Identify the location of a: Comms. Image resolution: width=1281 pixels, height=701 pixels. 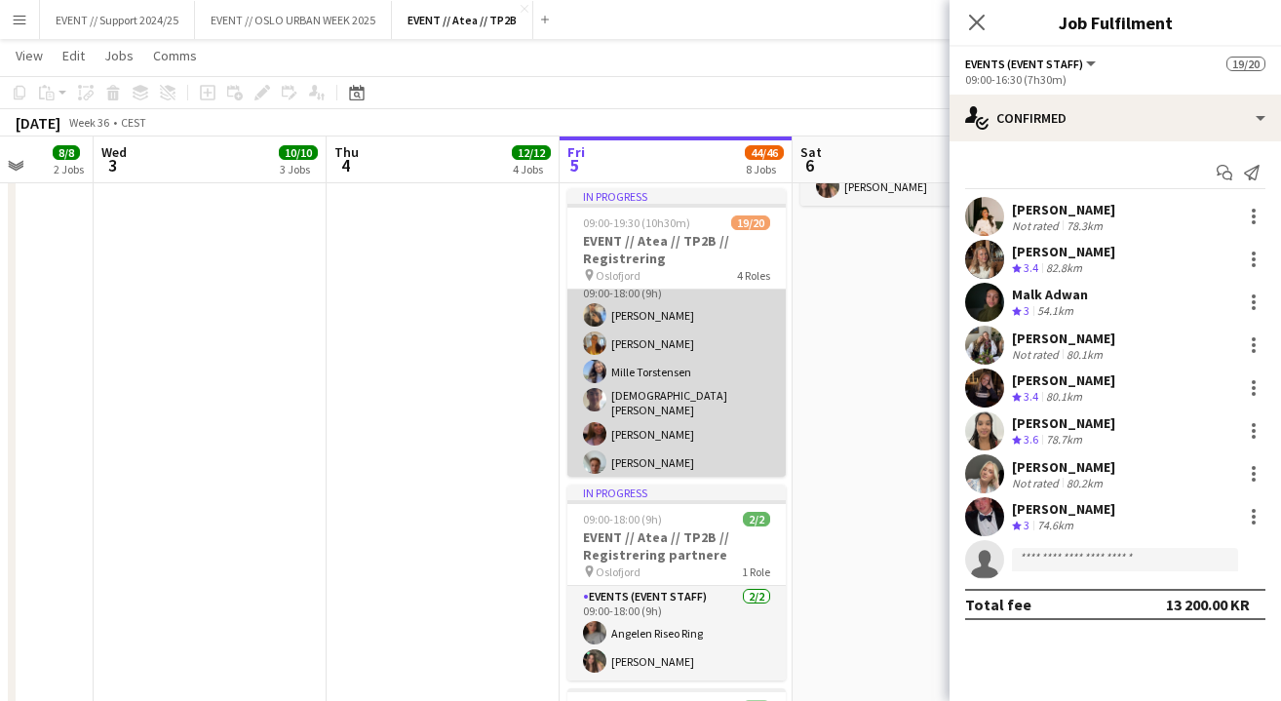
(174, 56).